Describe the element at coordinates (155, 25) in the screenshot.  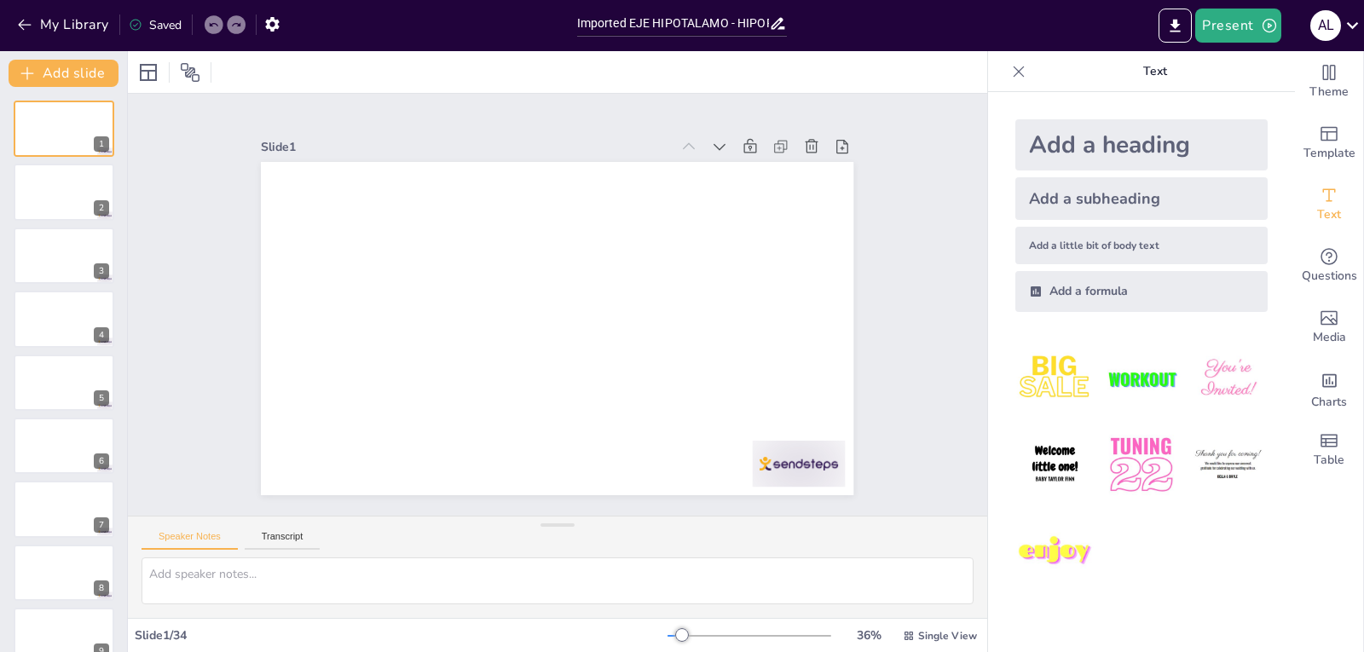
I see `div: Saved` at that location.